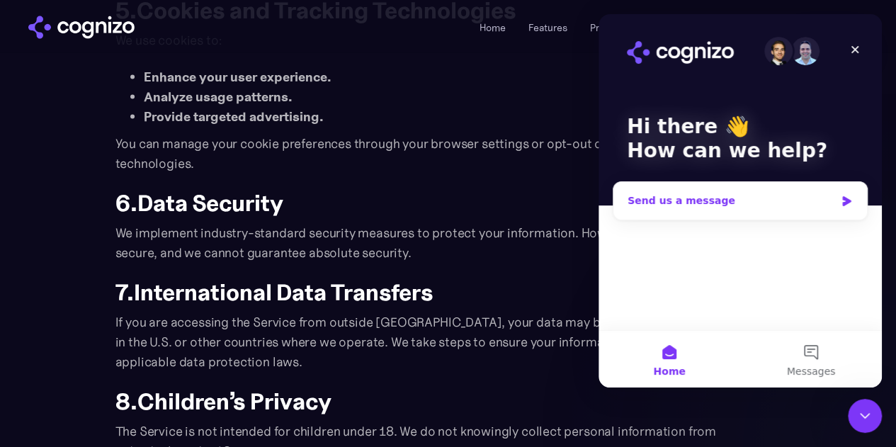 This screenshot has height=447, width=896. I want to click on a: Pricing, so click(606, 27).